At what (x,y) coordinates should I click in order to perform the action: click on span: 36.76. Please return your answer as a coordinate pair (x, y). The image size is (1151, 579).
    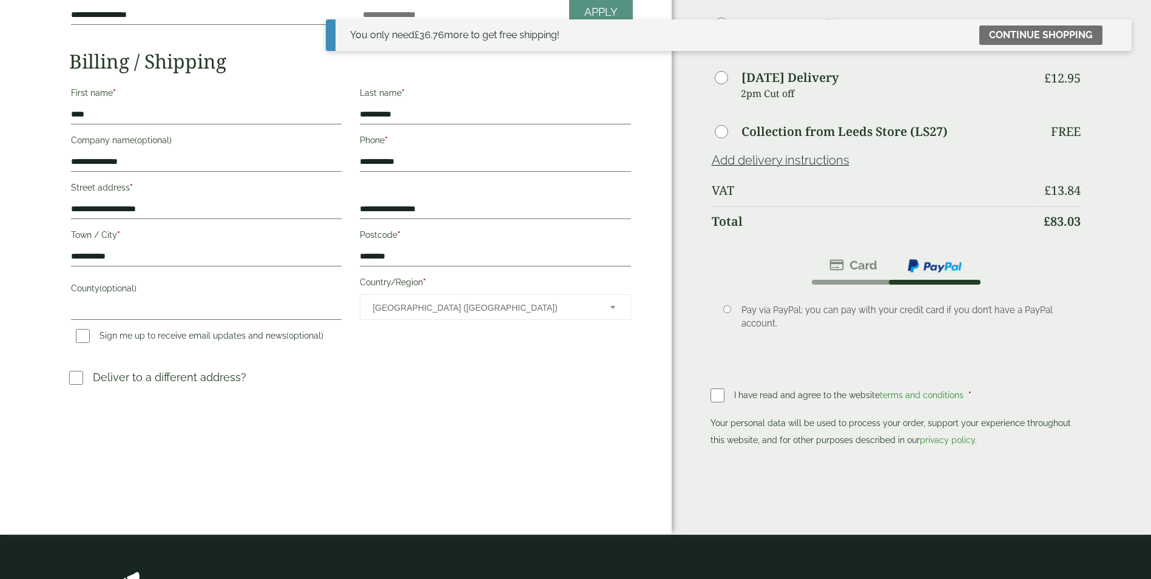
    Looking at the image, I should click on (429, 35).